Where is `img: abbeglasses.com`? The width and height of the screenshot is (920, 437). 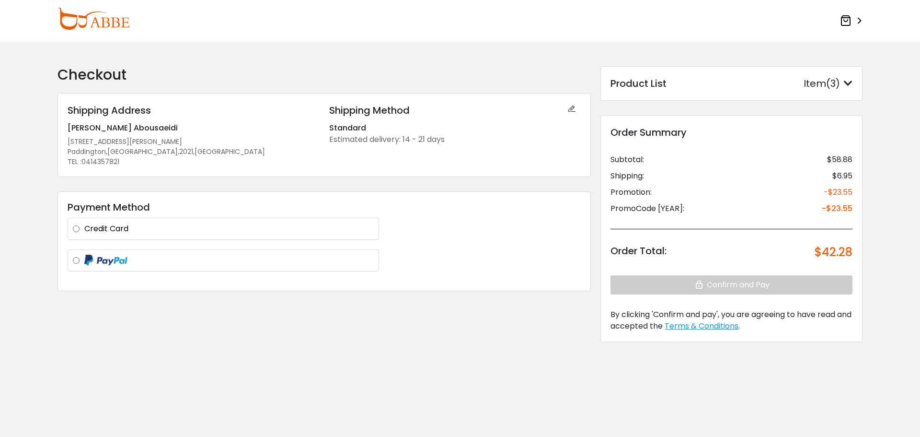
img: abbeglasses.com is located at coordinates (93, 19).